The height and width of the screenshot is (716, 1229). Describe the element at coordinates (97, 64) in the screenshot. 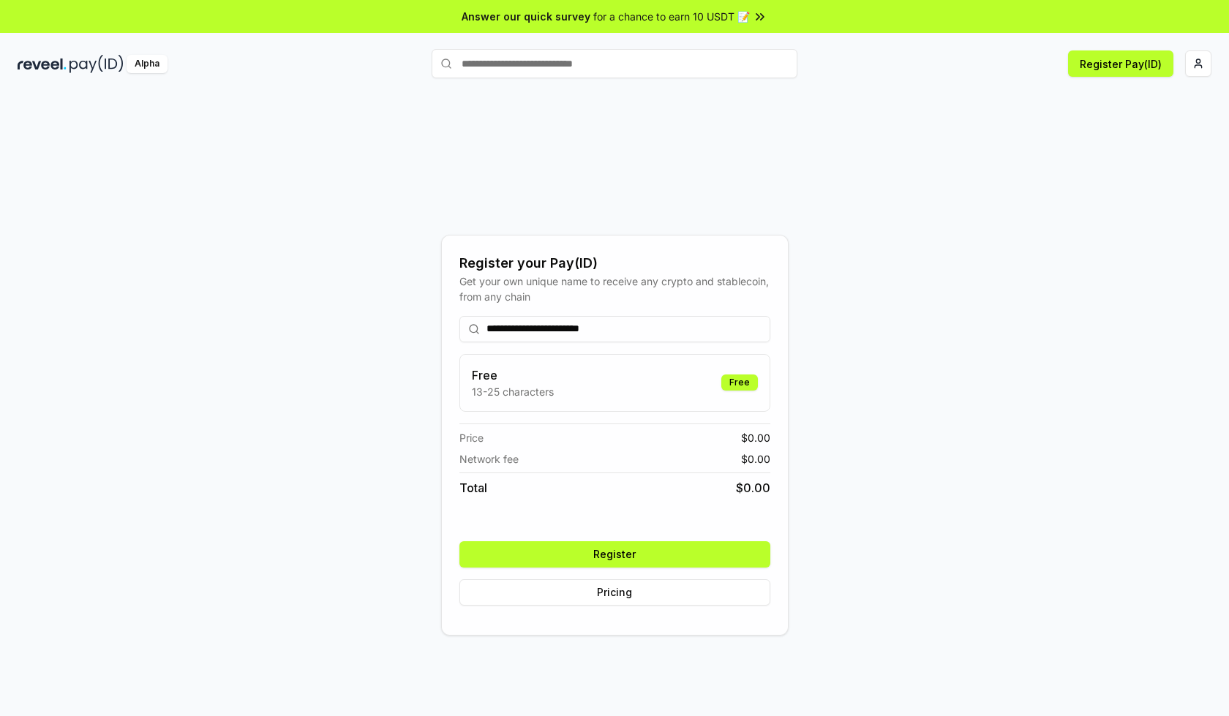

I see `img: pay_id` at that location.